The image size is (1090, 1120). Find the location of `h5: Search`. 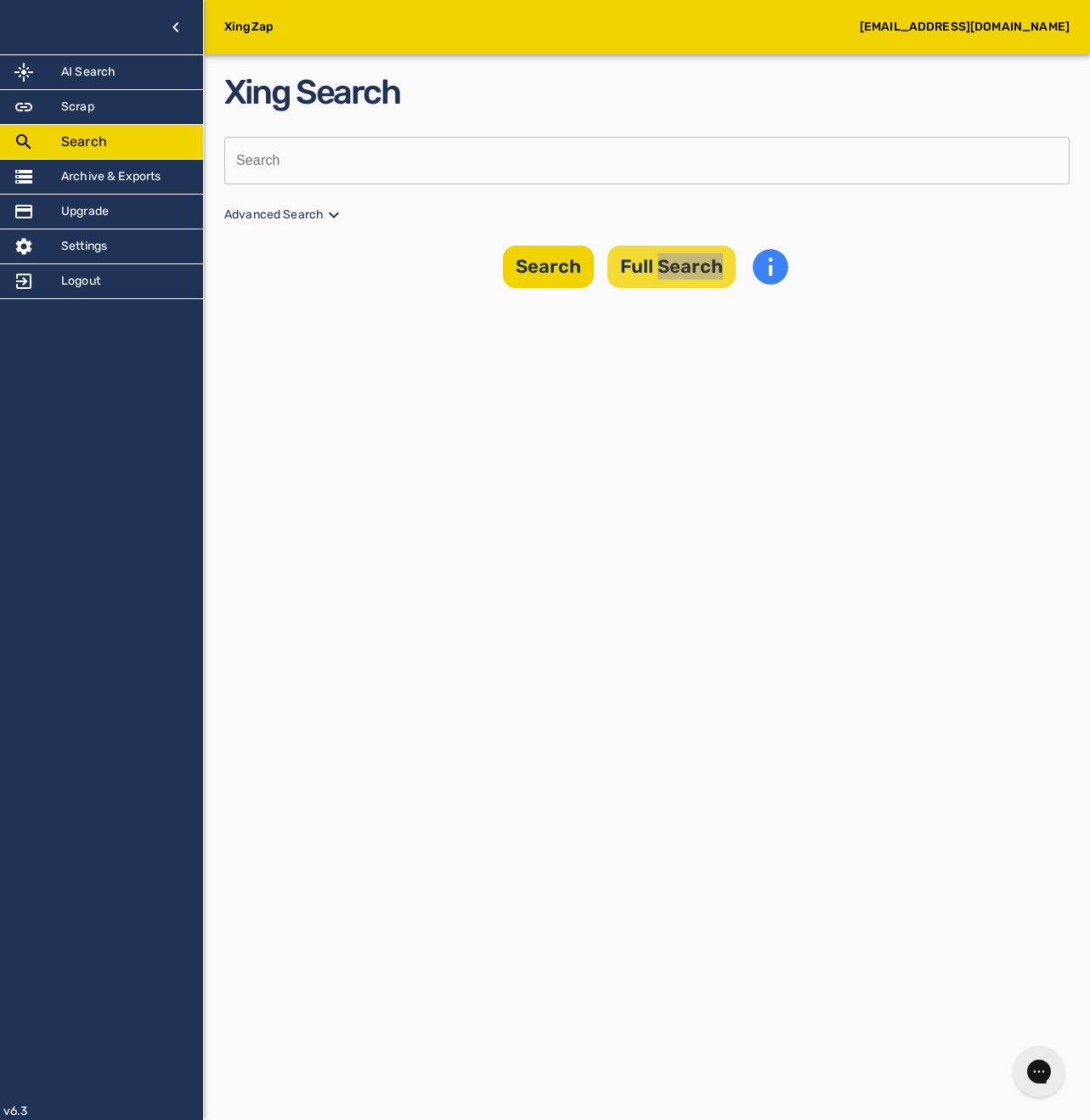

h5: Search is located at coordinates (84, 142).